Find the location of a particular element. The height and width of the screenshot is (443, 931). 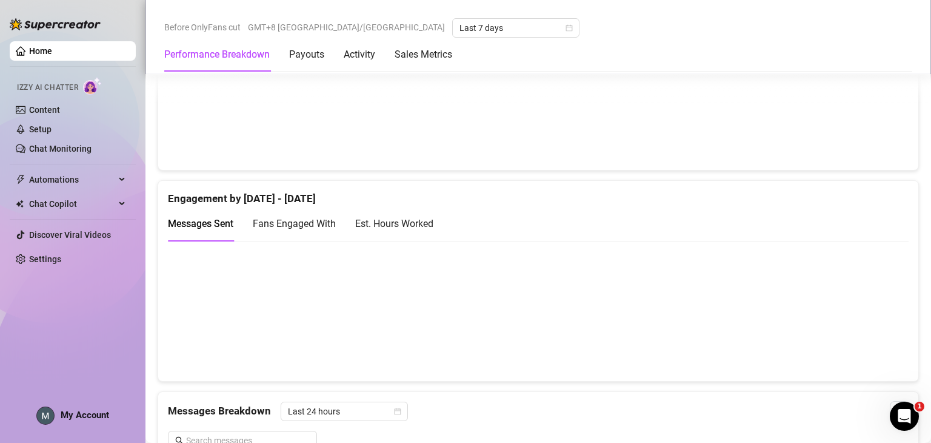

a: Home is located at coordinates (41, 51).